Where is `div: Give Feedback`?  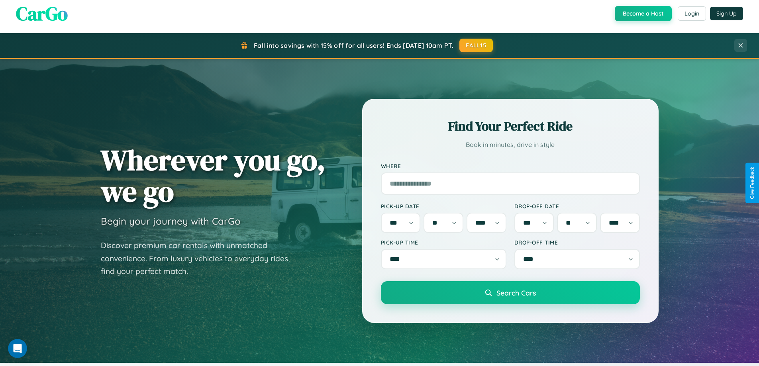
div: Give Feedback is located at coordinates (752, 183).